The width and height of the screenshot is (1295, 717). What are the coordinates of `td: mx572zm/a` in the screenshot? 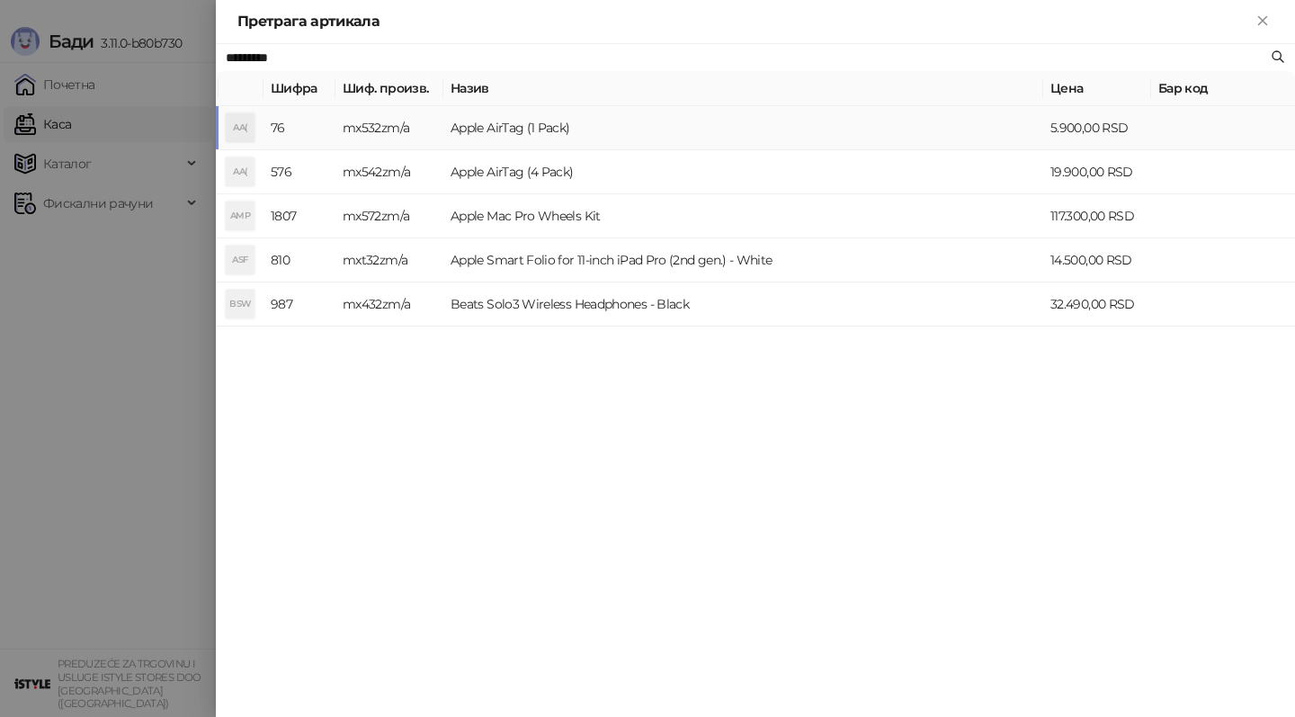 It's located at (389, 216).